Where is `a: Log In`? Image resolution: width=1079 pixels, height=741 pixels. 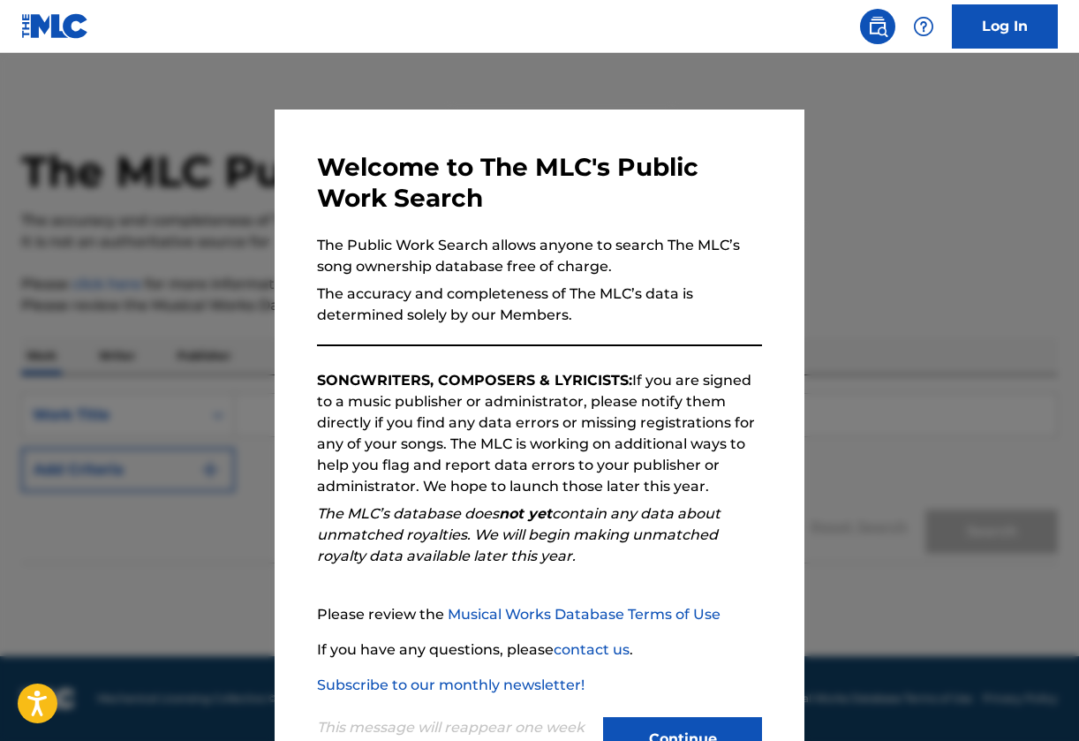
a: Log In is located at coordinates (1005, 26).